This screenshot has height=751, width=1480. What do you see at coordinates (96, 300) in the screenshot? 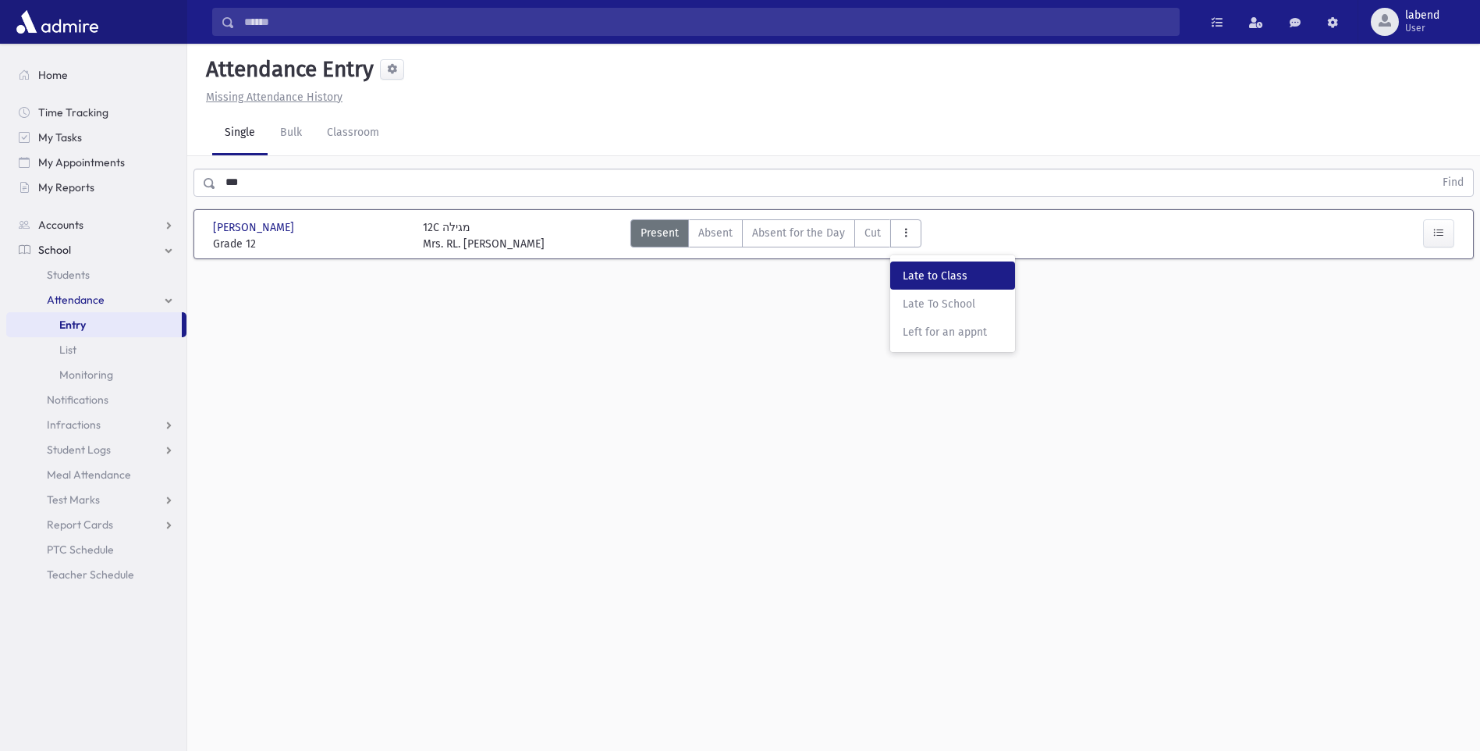
I see `a: Attendance` at bounding box center [96, 300].